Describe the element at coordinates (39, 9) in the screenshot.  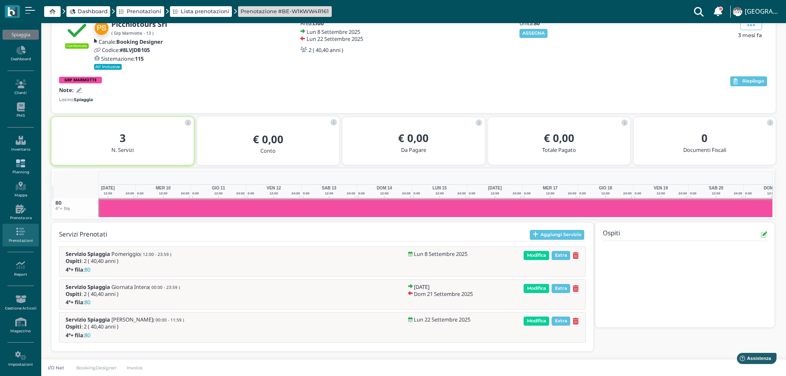
I see `span: Assistenza` at that location.